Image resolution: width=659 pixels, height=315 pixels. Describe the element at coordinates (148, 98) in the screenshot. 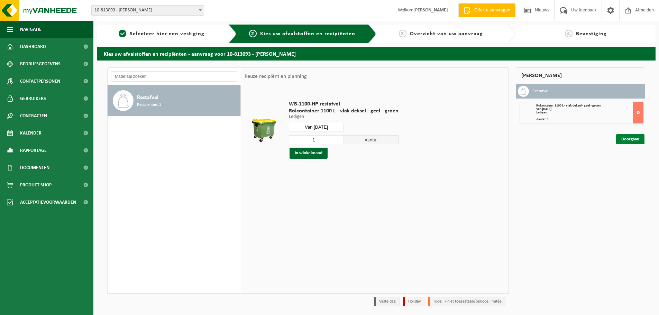

I see `span: Restafval` at that location.